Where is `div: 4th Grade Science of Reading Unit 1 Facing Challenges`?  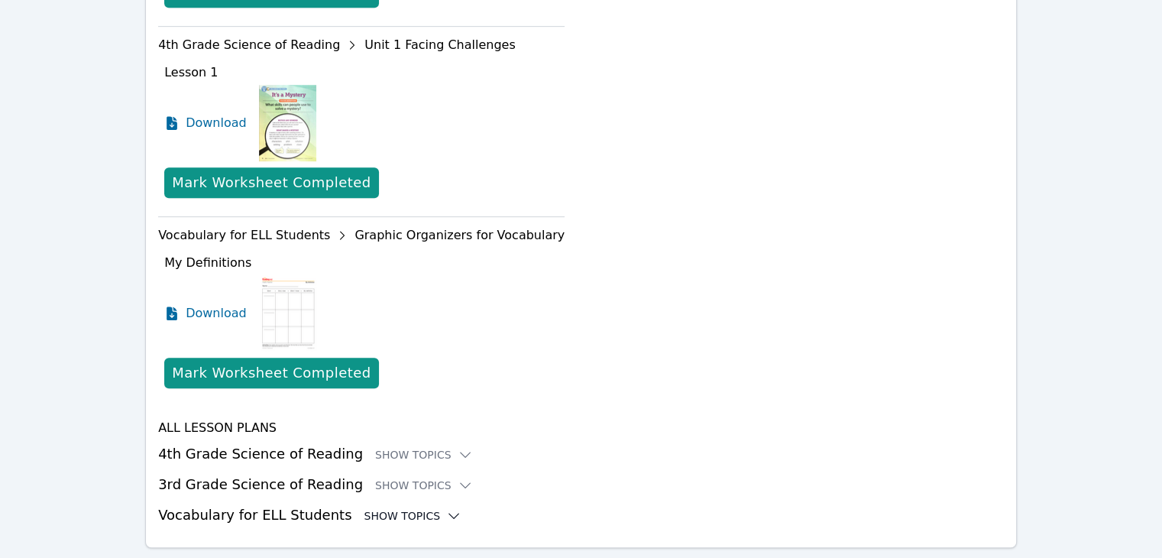 div: 4th Grade Science of Reading Unit 1 Facing Challenges is located at coordinates (361, 45).